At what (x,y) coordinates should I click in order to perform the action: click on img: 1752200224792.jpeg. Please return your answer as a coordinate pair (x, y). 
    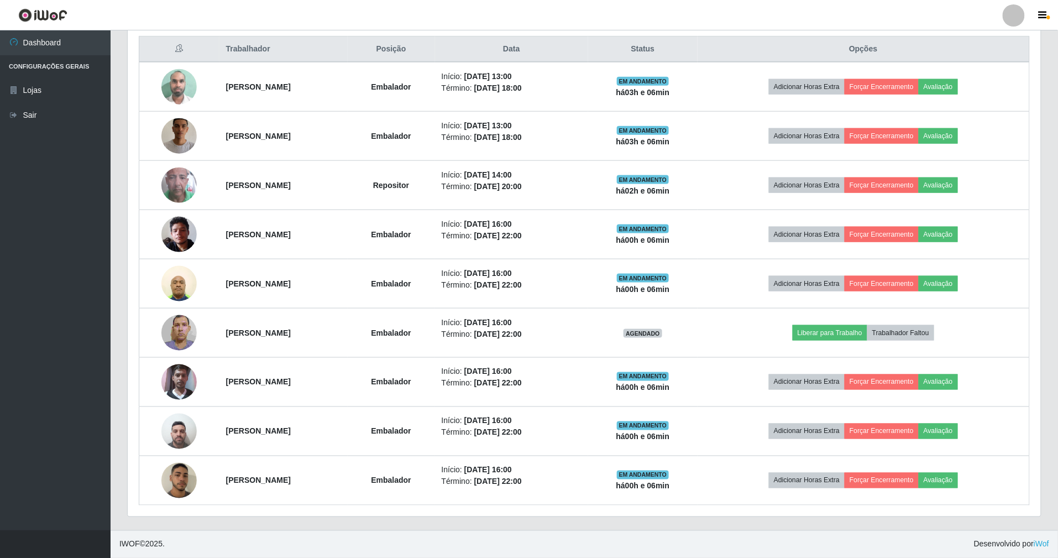
    Looking at the image, I should click on (179, 234).